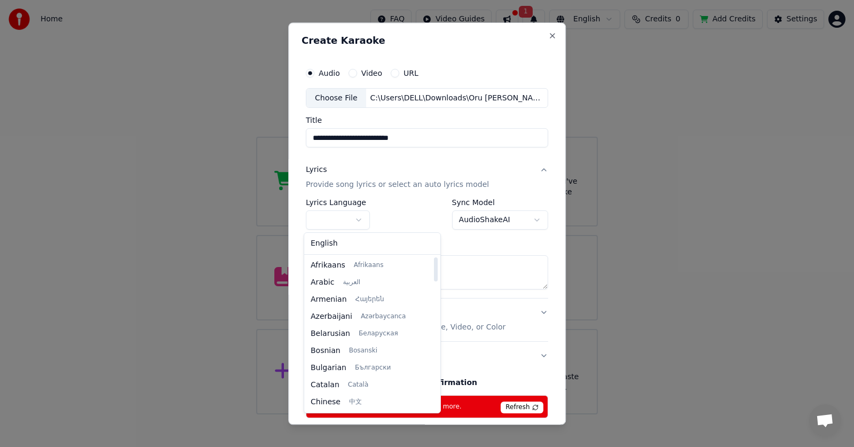 Image resolution: width=854 pixels, height=447 pixels. What do you see at coordinates (372, 368) in the screenshot?
I see `span: Български` at bounding box center [372, 368].